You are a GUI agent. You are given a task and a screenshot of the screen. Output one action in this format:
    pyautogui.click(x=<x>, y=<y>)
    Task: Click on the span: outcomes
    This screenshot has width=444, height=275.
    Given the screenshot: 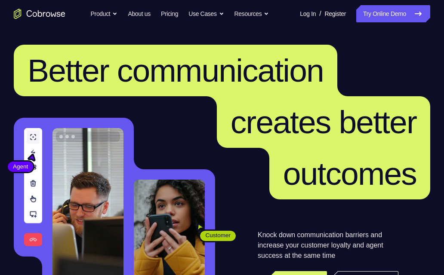 What is the action you would take?
    pyautogui.click(x=350, y=174)
    